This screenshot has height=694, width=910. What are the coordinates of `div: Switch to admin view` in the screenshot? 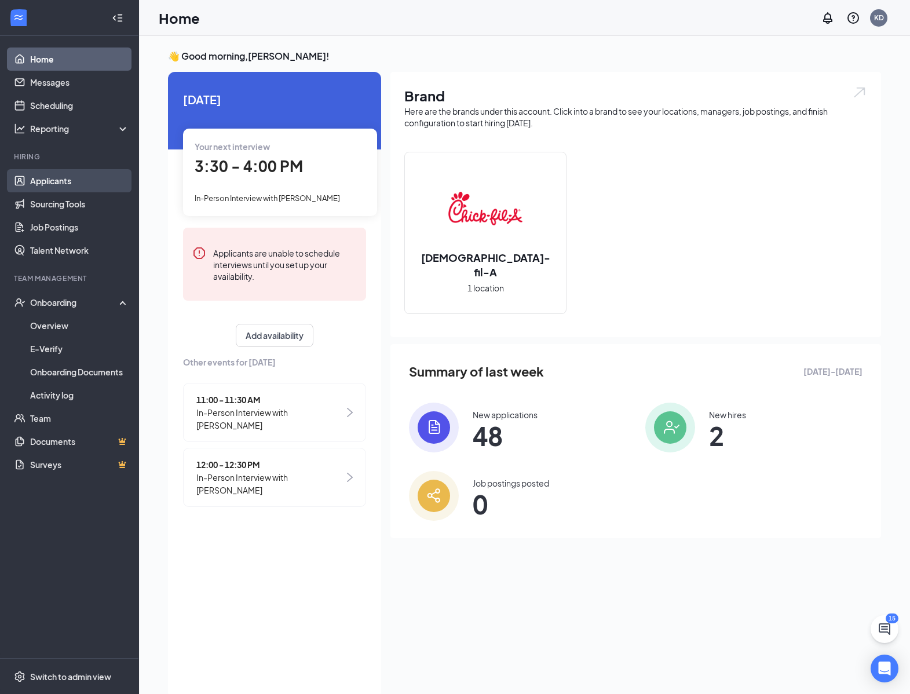 It's located at (71, 676).